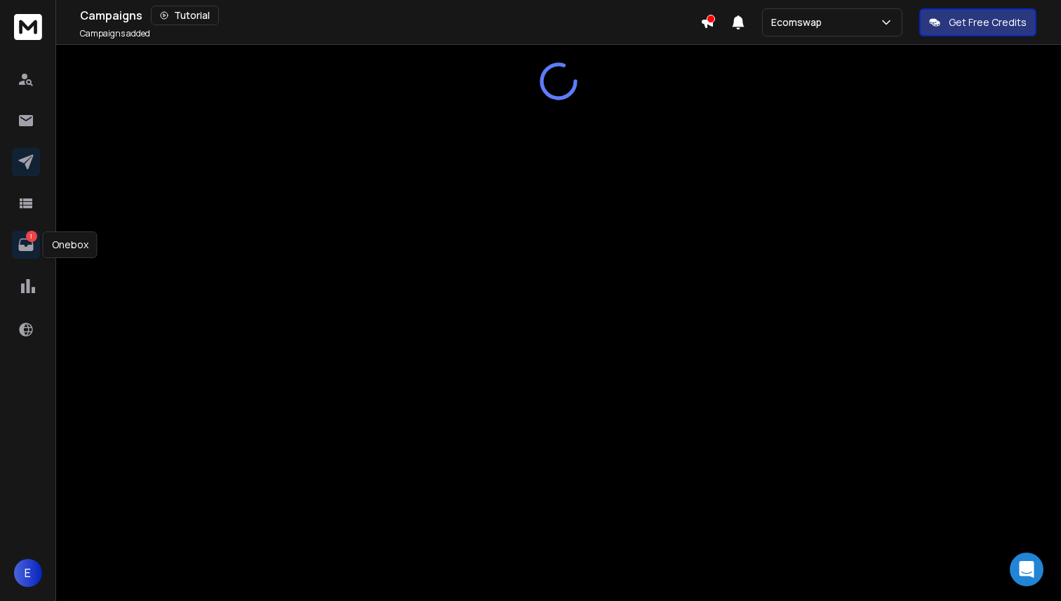 This screenshot has width=1061, height=601. What do you see at coordinates (28, 573) in the screenshot?
I see `button: E` at bounding box center [28, 573].